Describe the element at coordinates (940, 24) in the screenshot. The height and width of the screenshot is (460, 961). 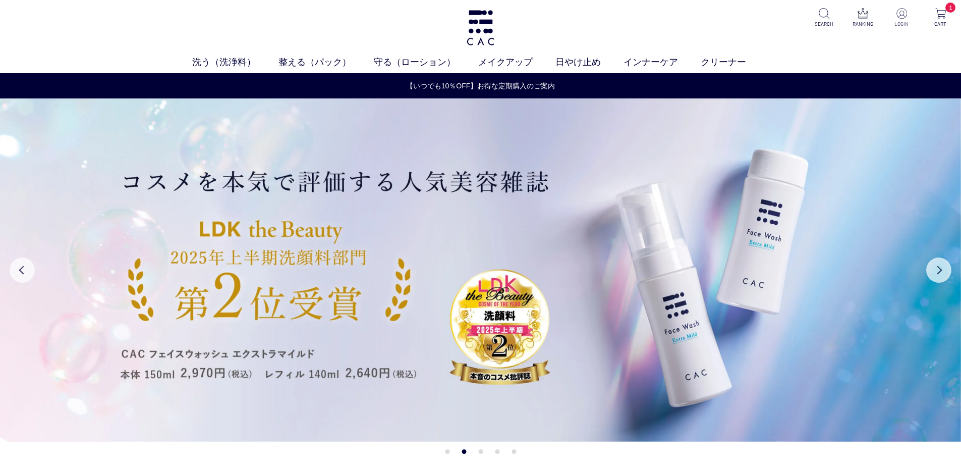
I see `p: CART` at that location.